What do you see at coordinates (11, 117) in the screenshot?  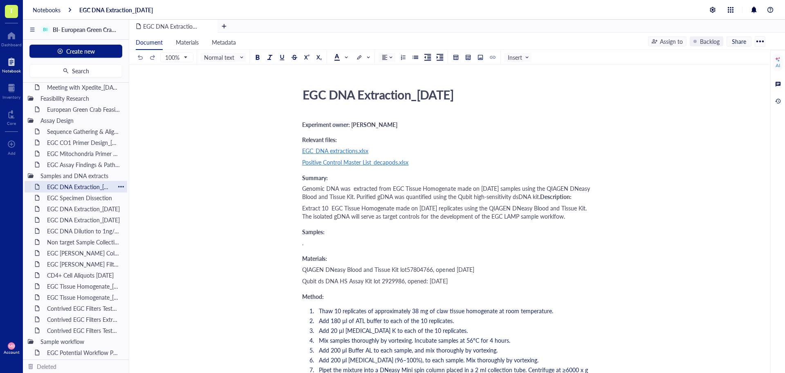 I see `a: Core` at bounding box center [11, 117].